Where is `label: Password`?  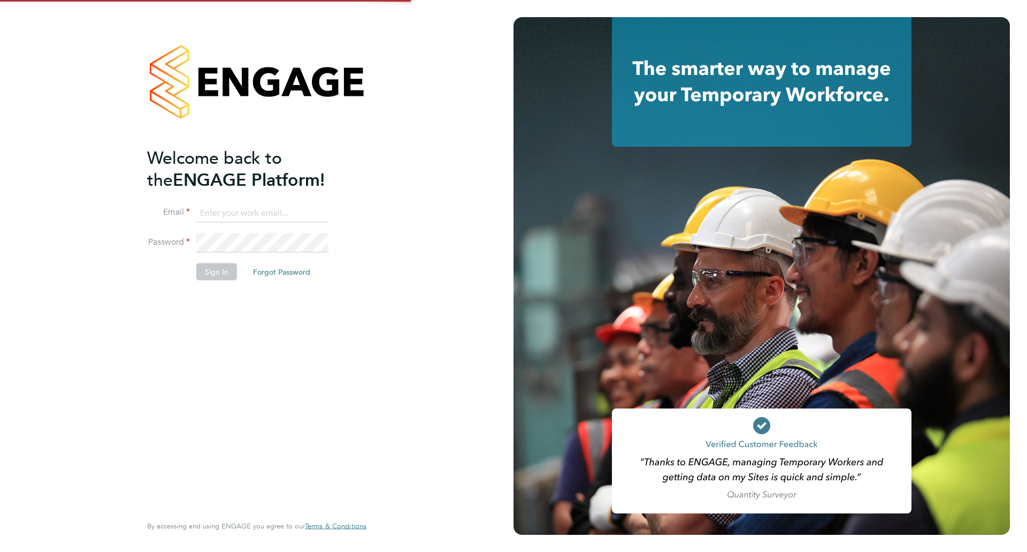 label: Password is located at coordinates (169, 242).